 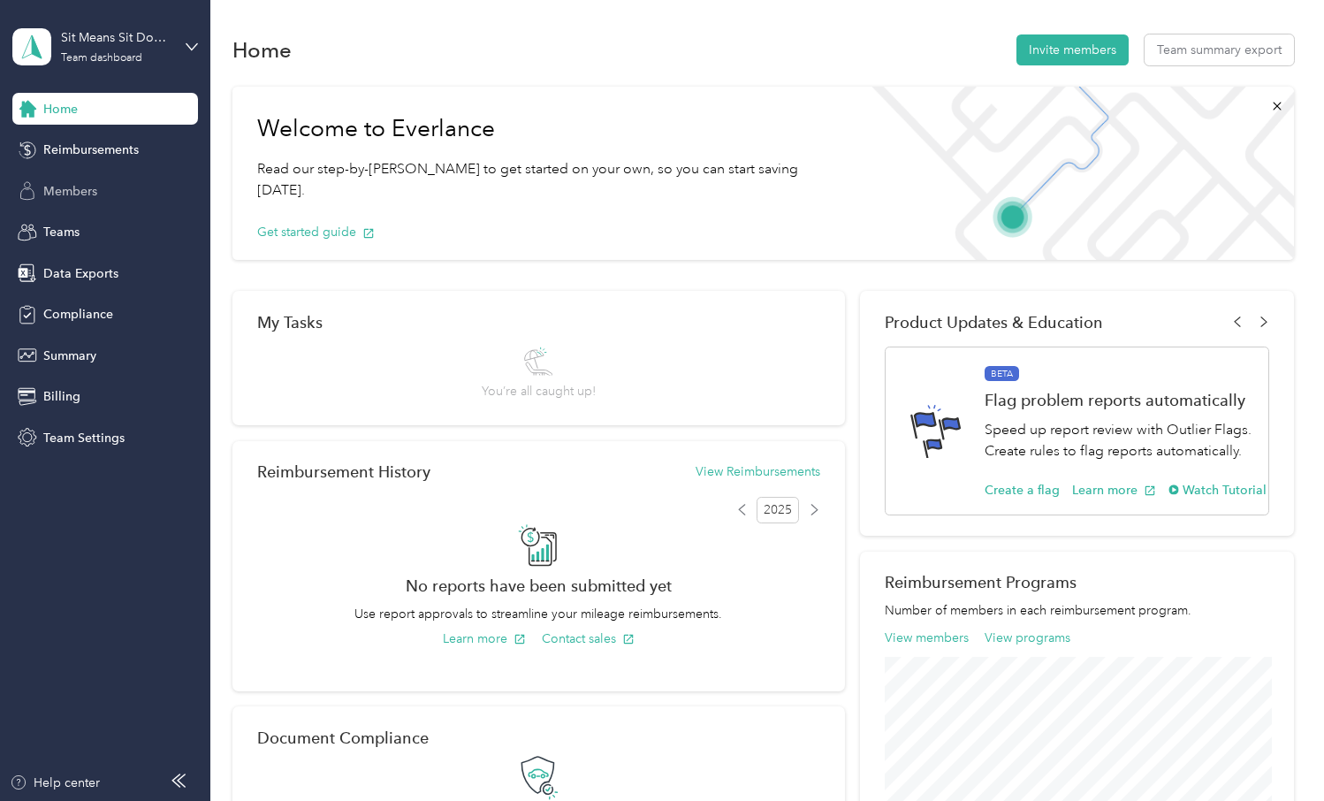 I want to click on span: Data Exports, so click(x=80, y=273).